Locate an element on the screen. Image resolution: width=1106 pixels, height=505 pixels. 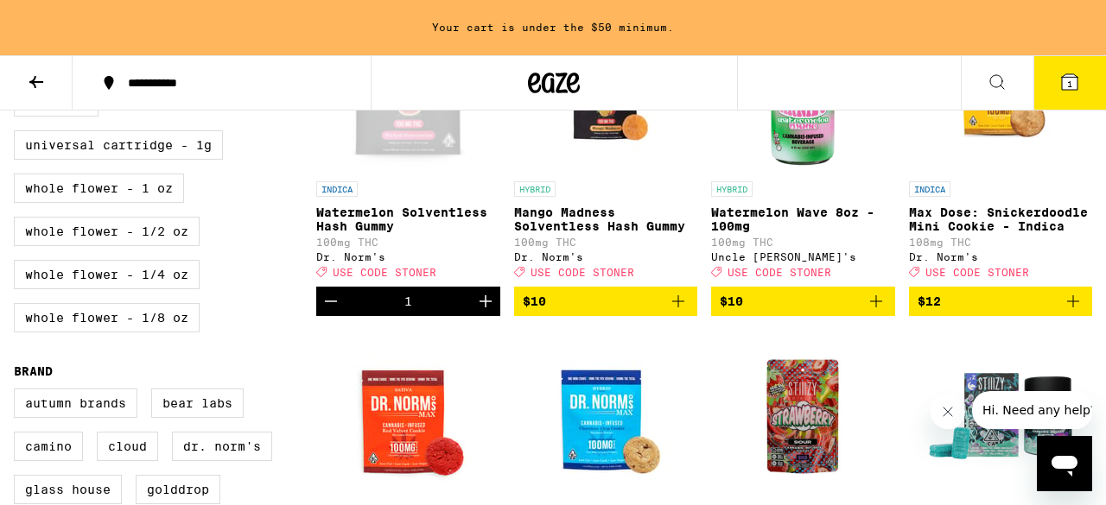
p: Watermelon Wave 8oz - 100mg is located at coordinates (803, 219).